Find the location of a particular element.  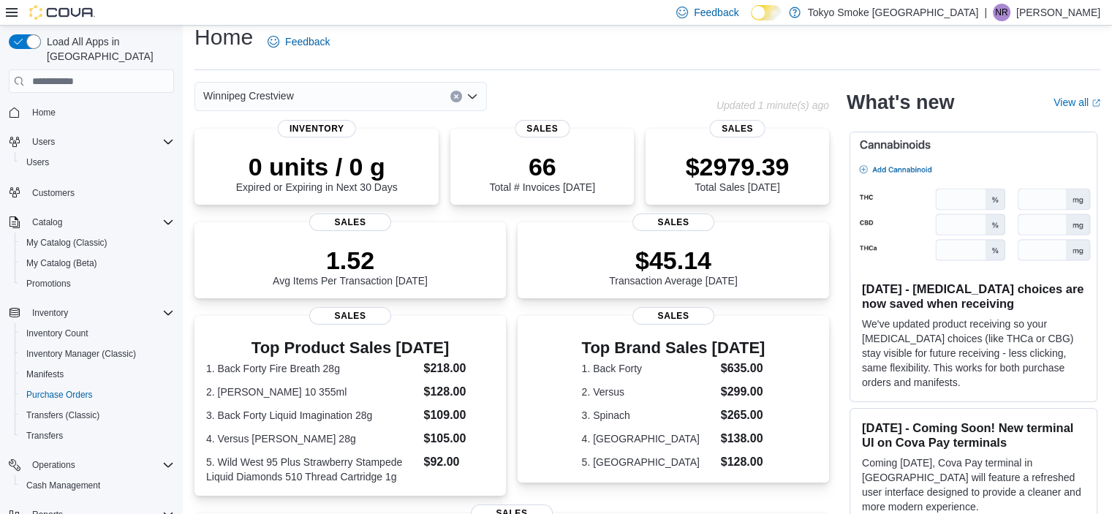

a: Promotions is located at coordinates (48, 284).